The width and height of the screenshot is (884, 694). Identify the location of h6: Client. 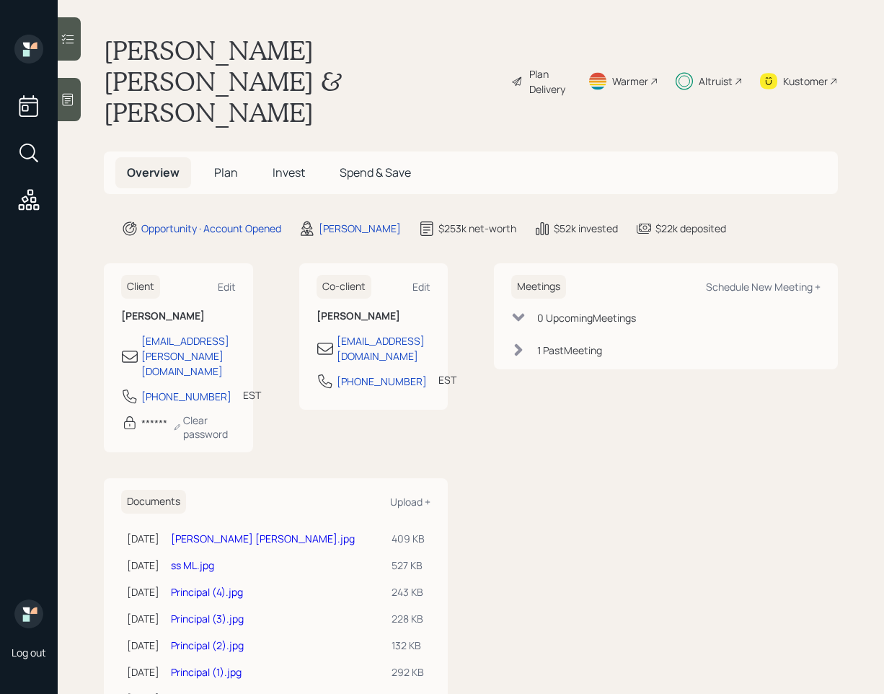
(141, 286).